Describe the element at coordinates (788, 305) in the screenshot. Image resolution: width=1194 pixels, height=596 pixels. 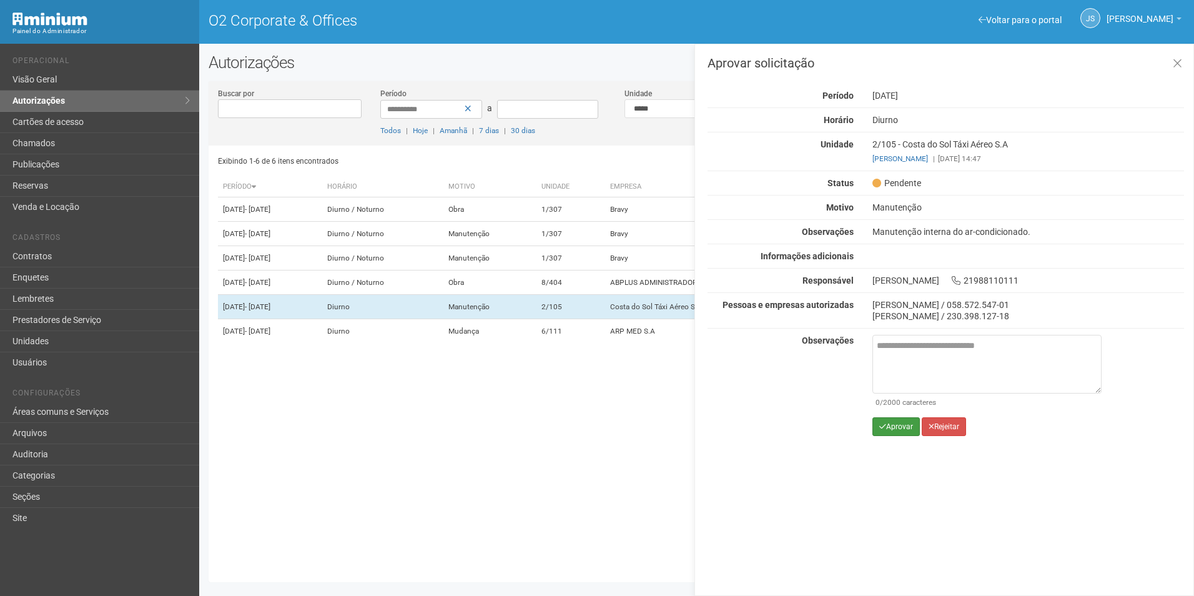
I see `strong: Pessoas e empresas autorizadas` at that location.